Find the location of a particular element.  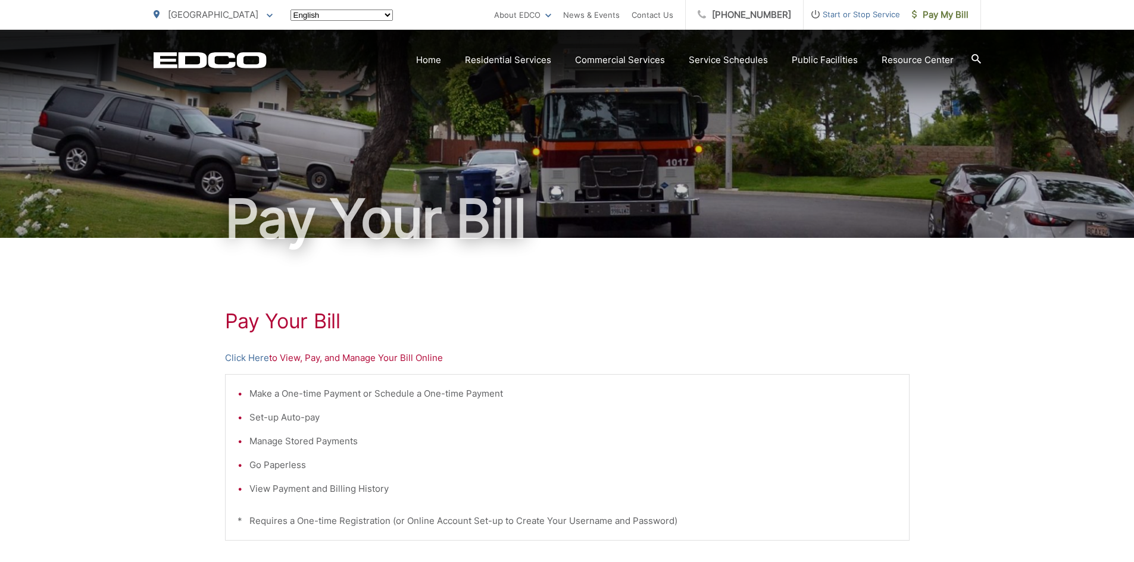

li: Manage Stored Payments is located at coordinates (573, 442).